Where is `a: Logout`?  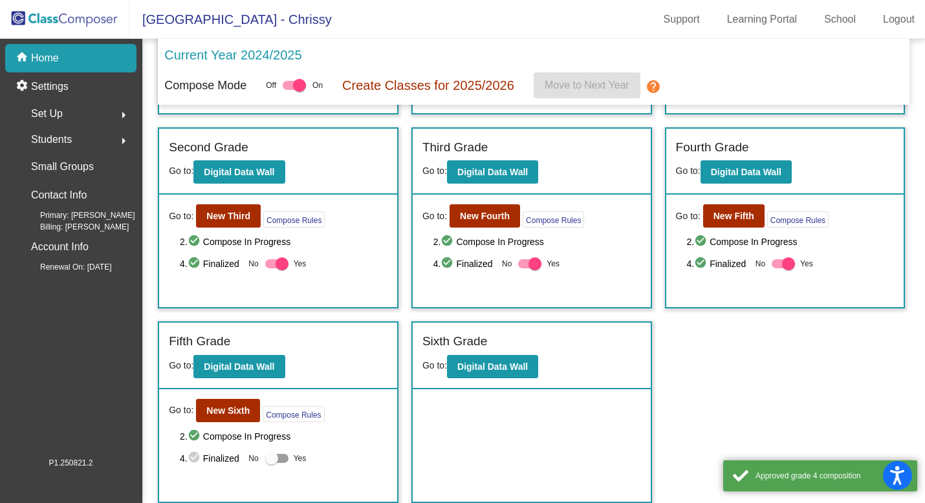 a: Logout is located at coordinates (899, 19).